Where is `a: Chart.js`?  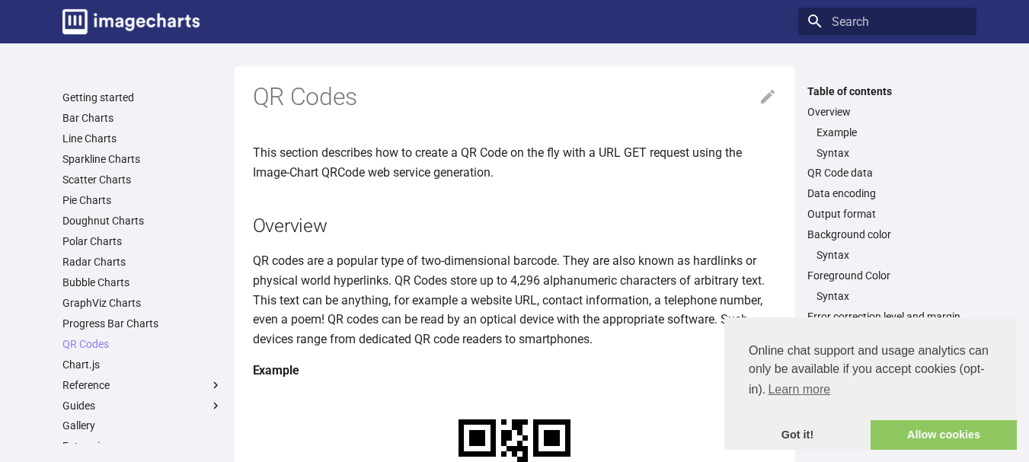
a: Chart.js is located at coordinates (142, 365).